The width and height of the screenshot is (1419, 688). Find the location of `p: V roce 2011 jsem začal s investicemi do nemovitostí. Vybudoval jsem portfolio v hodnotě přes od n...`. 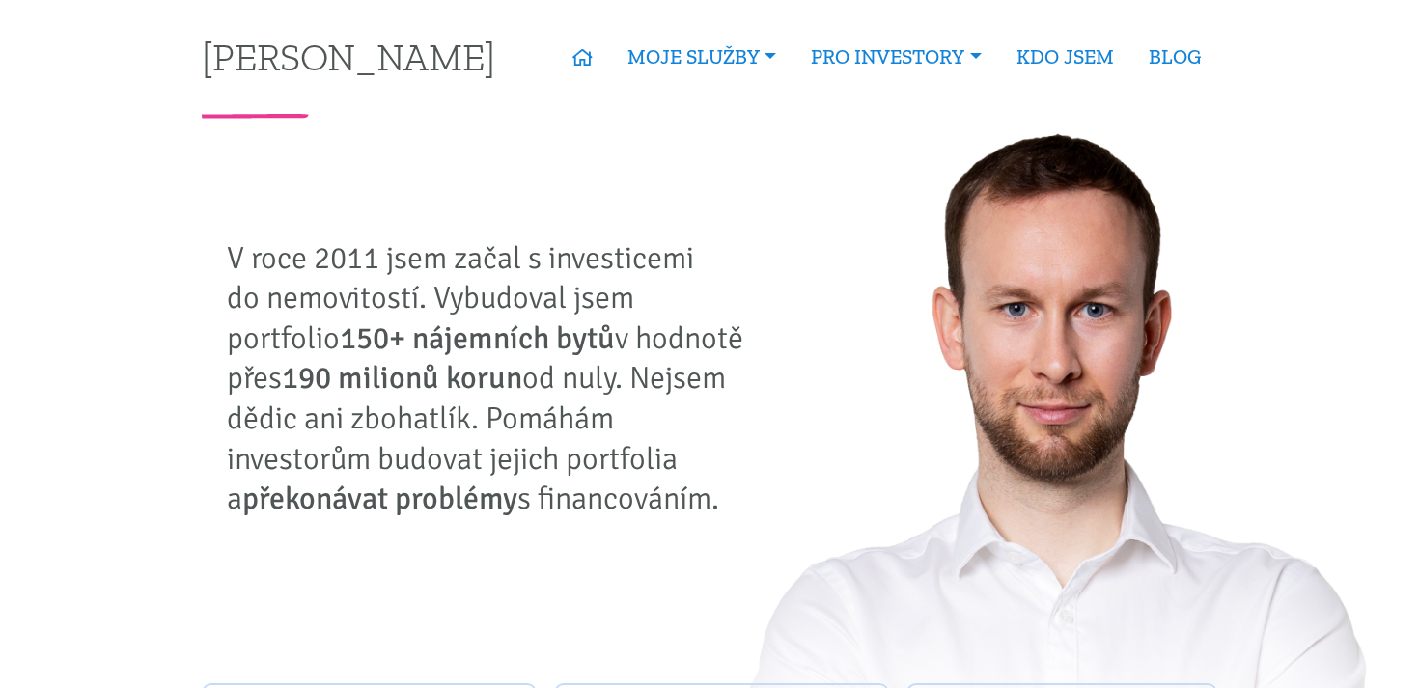

p: V roce 2011 jsem začal s investicemi do nemovitostí. Vybudoval jsem portfolio v hodnotě přes od n... is located at coordinates (492, 378).